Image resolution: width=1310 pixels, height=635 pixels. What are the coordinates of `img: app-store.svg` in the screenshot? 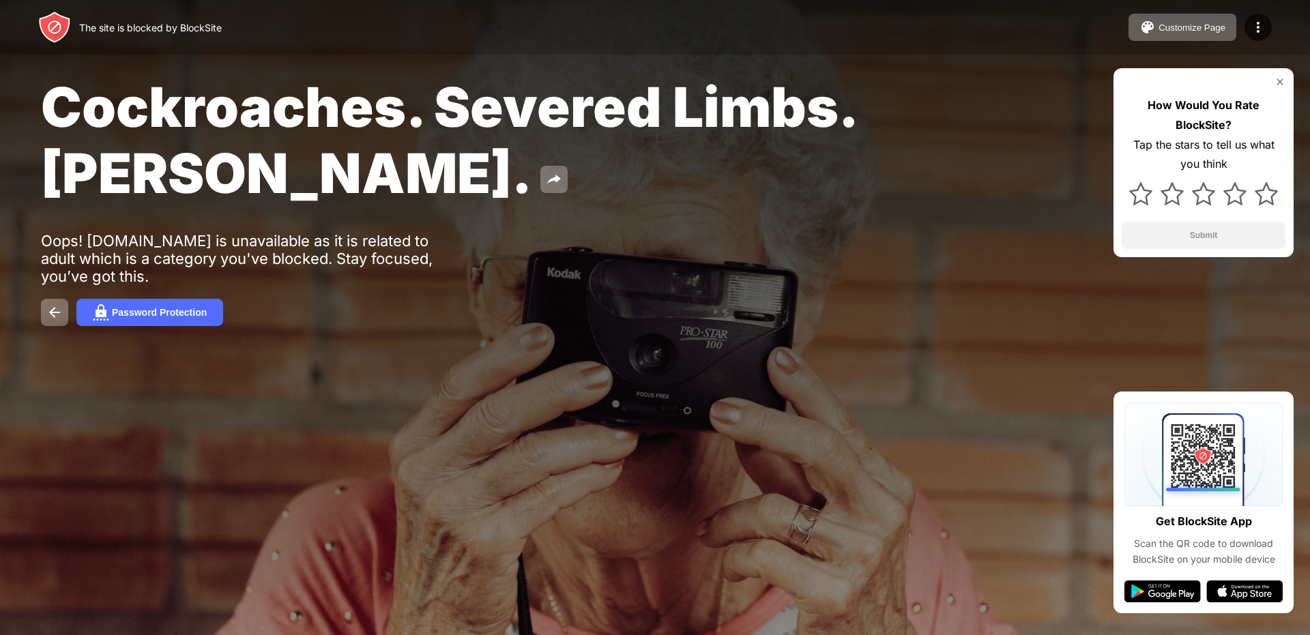 It's located at (1245, 592).